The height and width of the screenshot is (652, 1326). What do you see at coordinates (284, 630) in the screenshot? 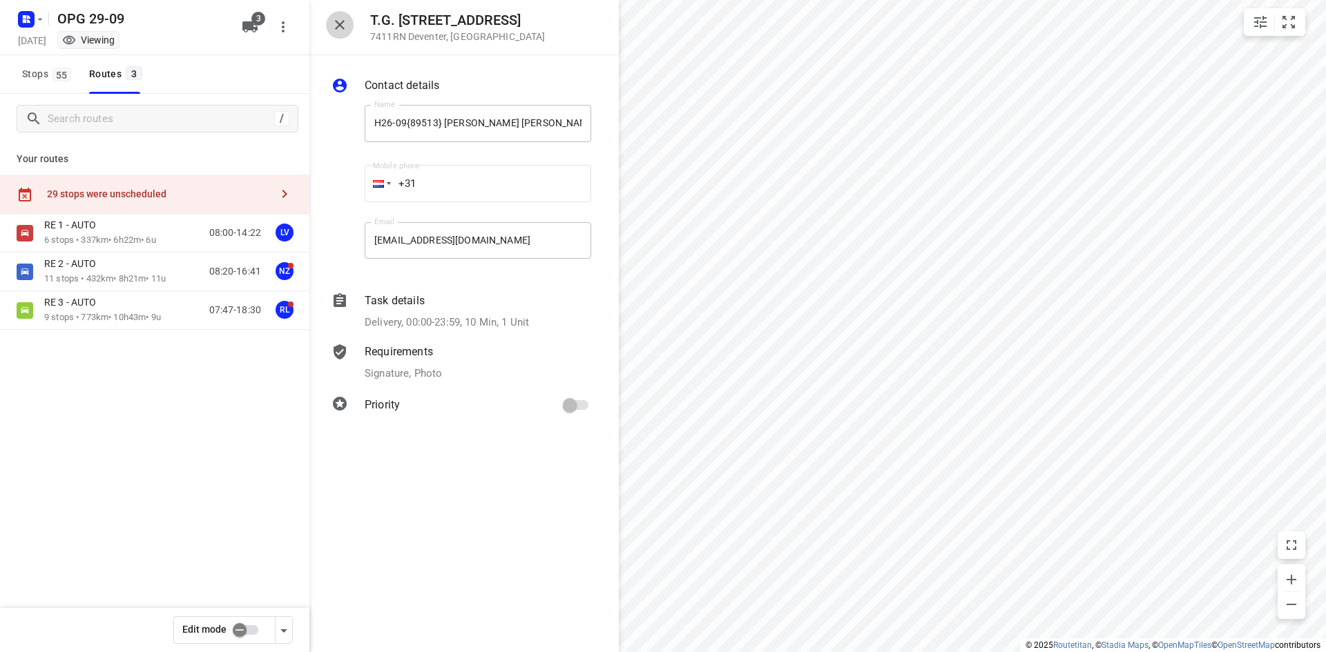
I see `div: Driver app settings` at bounding box center [284, 630].